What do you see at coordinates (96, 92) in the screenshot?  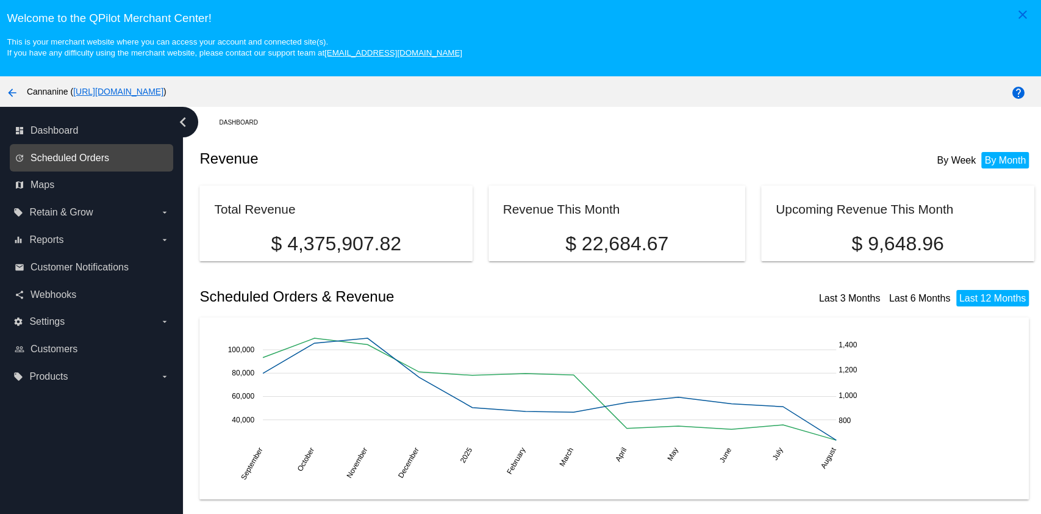 I see `span: Cannanine ( )` at bounding box center [96, 92].